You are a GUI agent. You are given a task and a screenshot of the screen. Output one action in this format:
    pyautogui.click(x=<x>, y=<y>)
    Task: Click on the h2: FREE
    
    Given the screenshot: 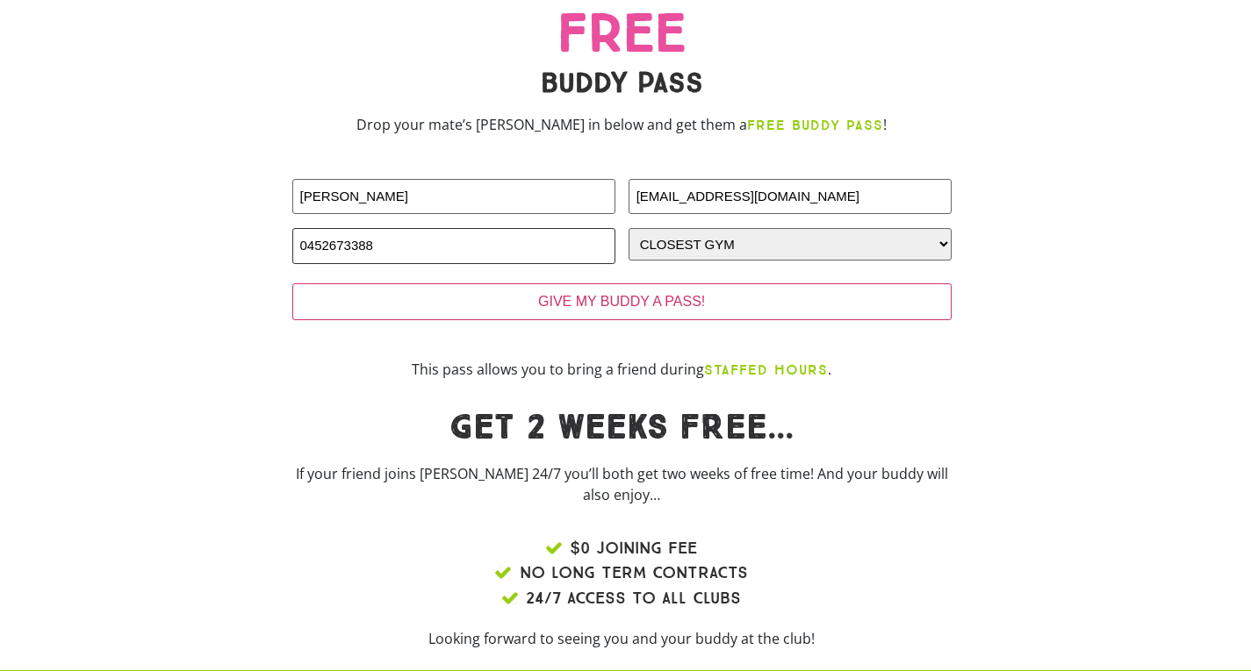 What is the action you would take?
    pyautogui.click(x=621, y=33)
    